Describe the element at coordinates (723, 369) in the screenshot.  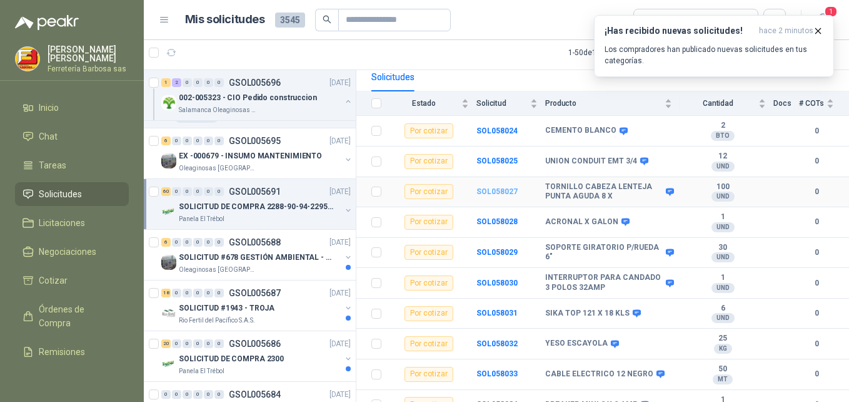
I see `b: 50` at that location.